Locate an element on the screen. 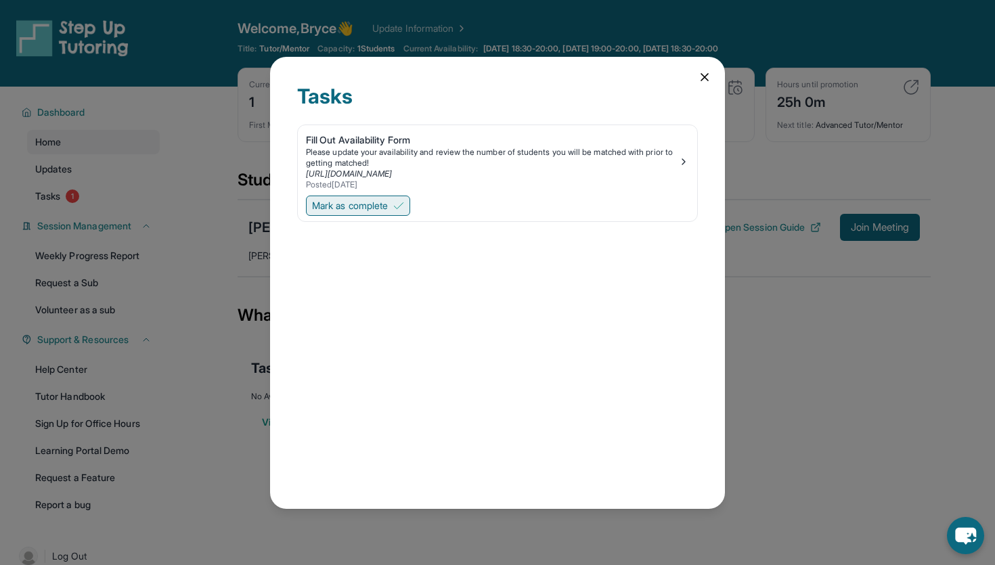  span: Mark as complete is located at coordinates (350, 206).